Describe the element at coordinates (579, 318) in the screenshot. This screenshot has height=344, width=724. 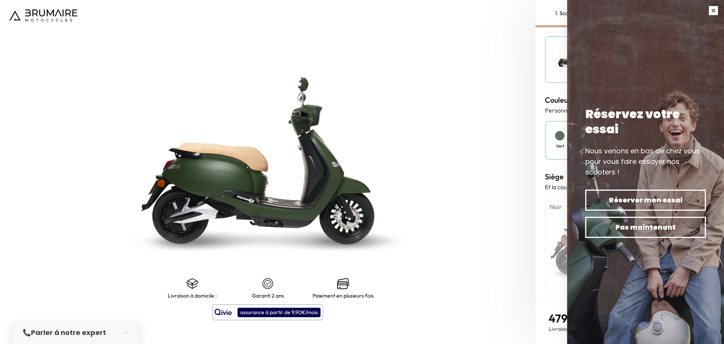
I see `p: 4790,00 €` at that location.